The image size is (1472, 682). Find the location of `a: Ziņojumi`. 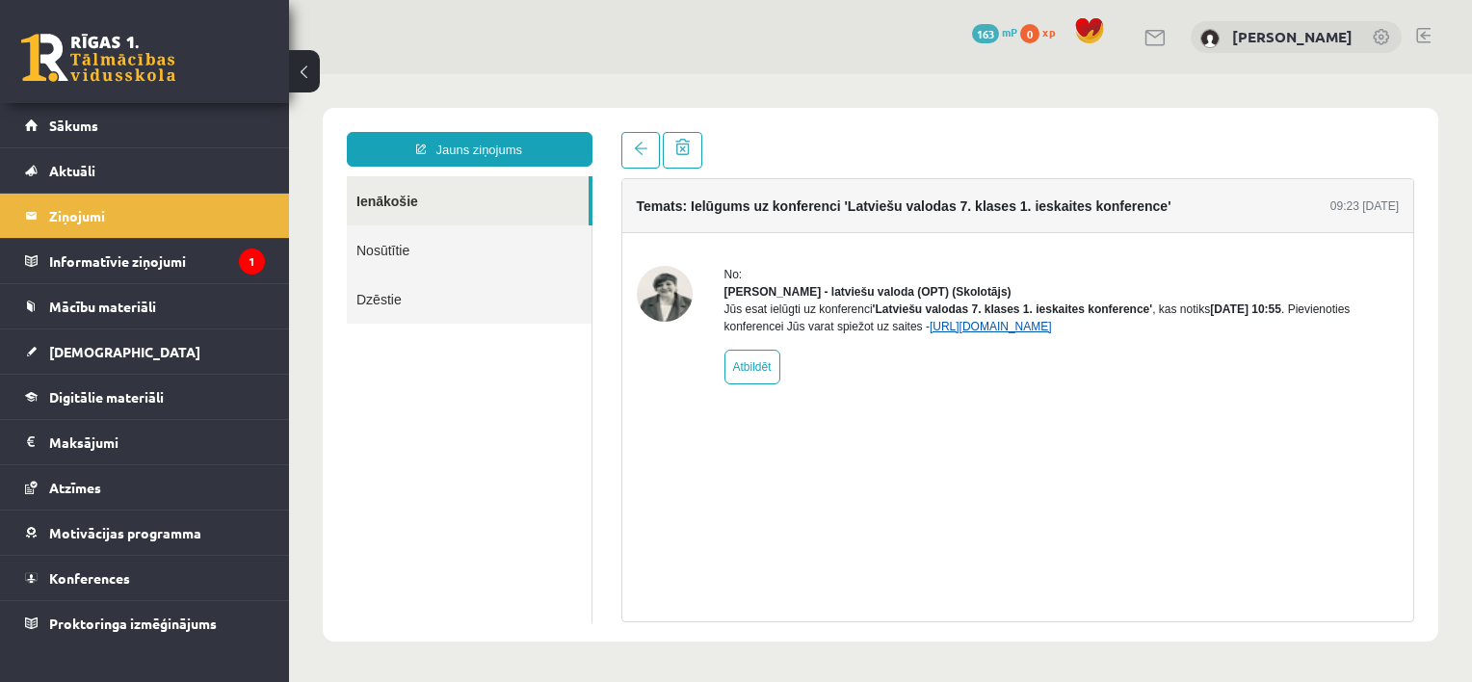

a: Ziņojumi is located at coordinates (145, 216).